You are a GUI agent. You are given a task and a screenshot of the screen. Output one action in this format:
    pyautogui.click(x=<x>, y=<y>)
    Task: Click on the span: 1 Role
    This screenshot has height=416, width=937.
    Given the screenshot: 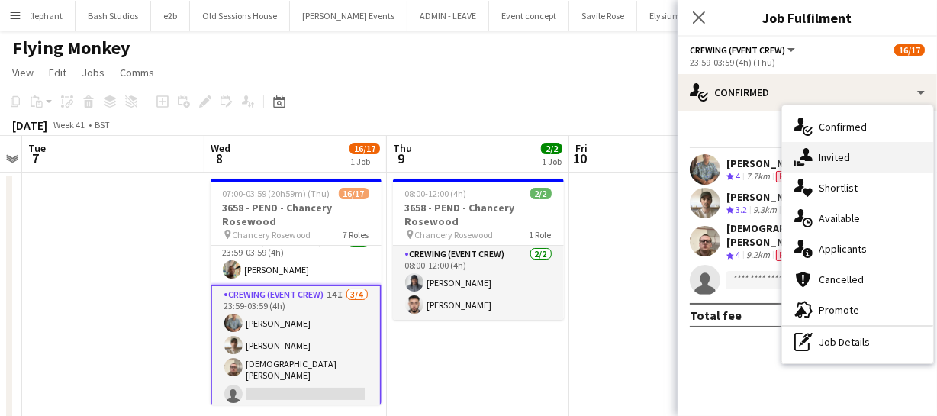 What is the action you would take?
    pyautogui.click(x=540, y=234)
    